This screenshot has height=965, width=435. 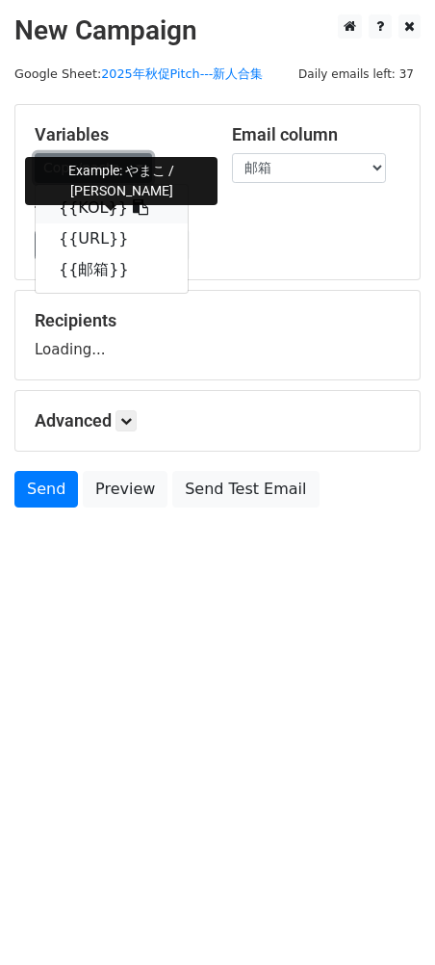 I want to click on a: {{URL}}, so click(x=112, y=239).